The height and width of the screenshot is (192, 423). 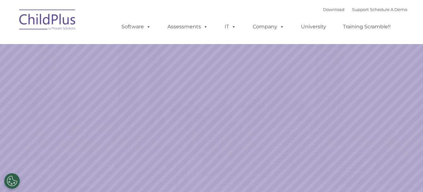 What do you see at coordinates (407, 177) in the screenshot?
I see `div: Chat Widget` at bounding box center [407, 177].